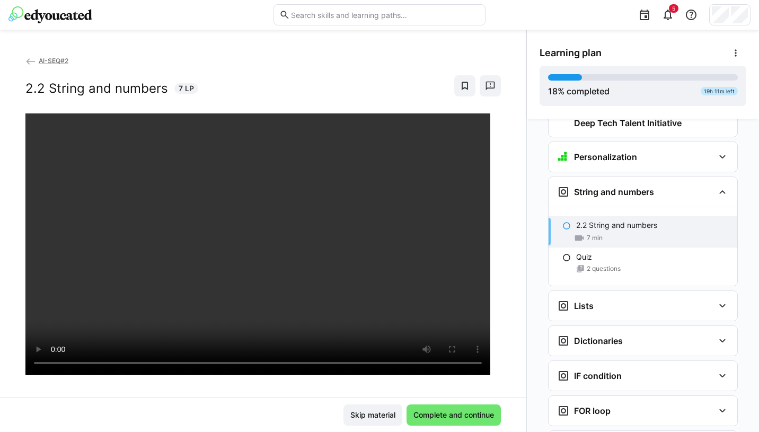  Describe the element at coordinates (595, 238) in the screenshot. I see `span: 7 min` at that location.